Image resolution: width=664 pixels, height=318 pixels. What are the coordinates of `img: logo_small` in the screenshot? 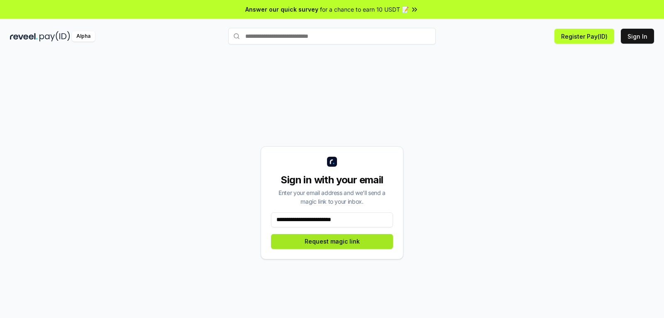 It's located at (332, 161).